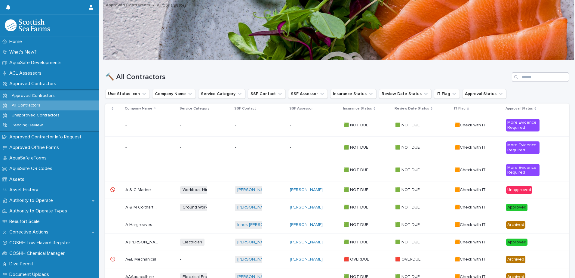 This screenshot has height=278, width=575. Describe the element at coordinates (194, 109) in the screenshot. I see `p: Service Category` at that location.